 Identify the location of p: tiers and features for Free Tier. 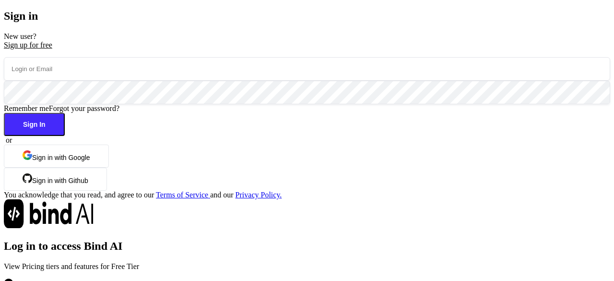
(307, 266).